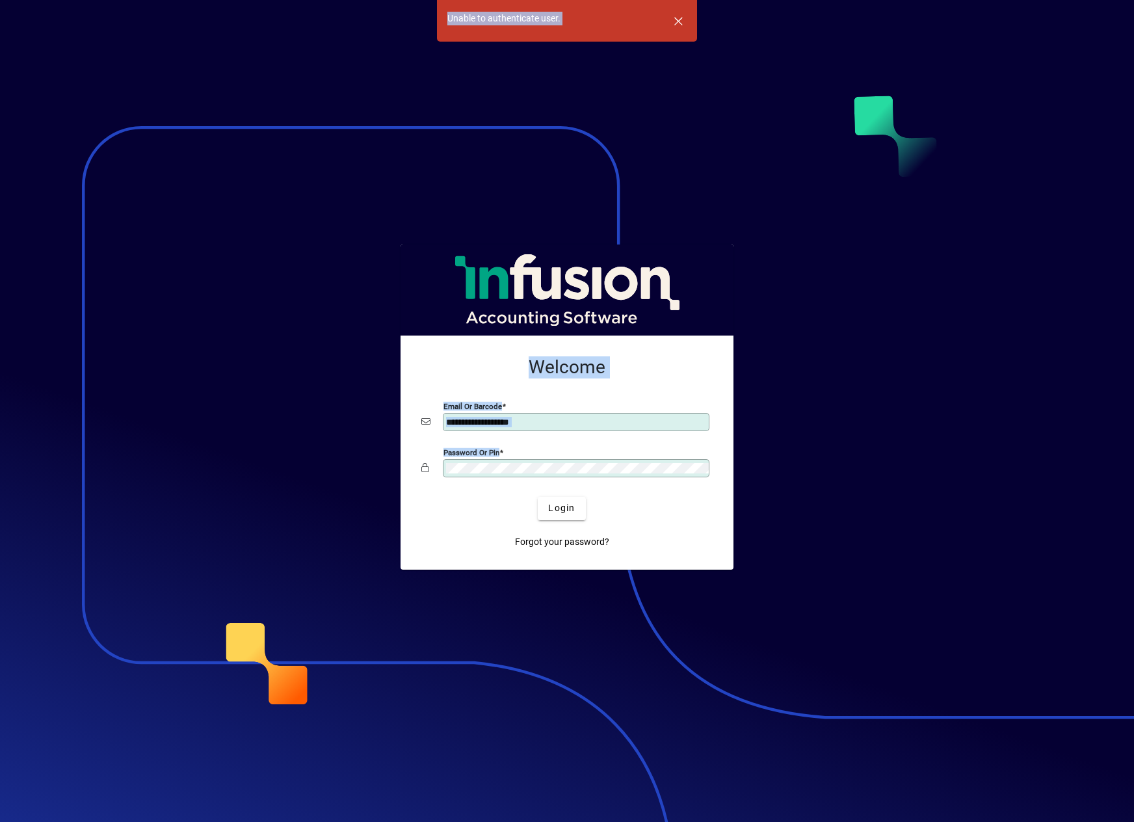 The image size is (1134, 822). Describe the element at coordinates (562, 542) in the screenshot. I see `a: Forgot your password?` at that location.